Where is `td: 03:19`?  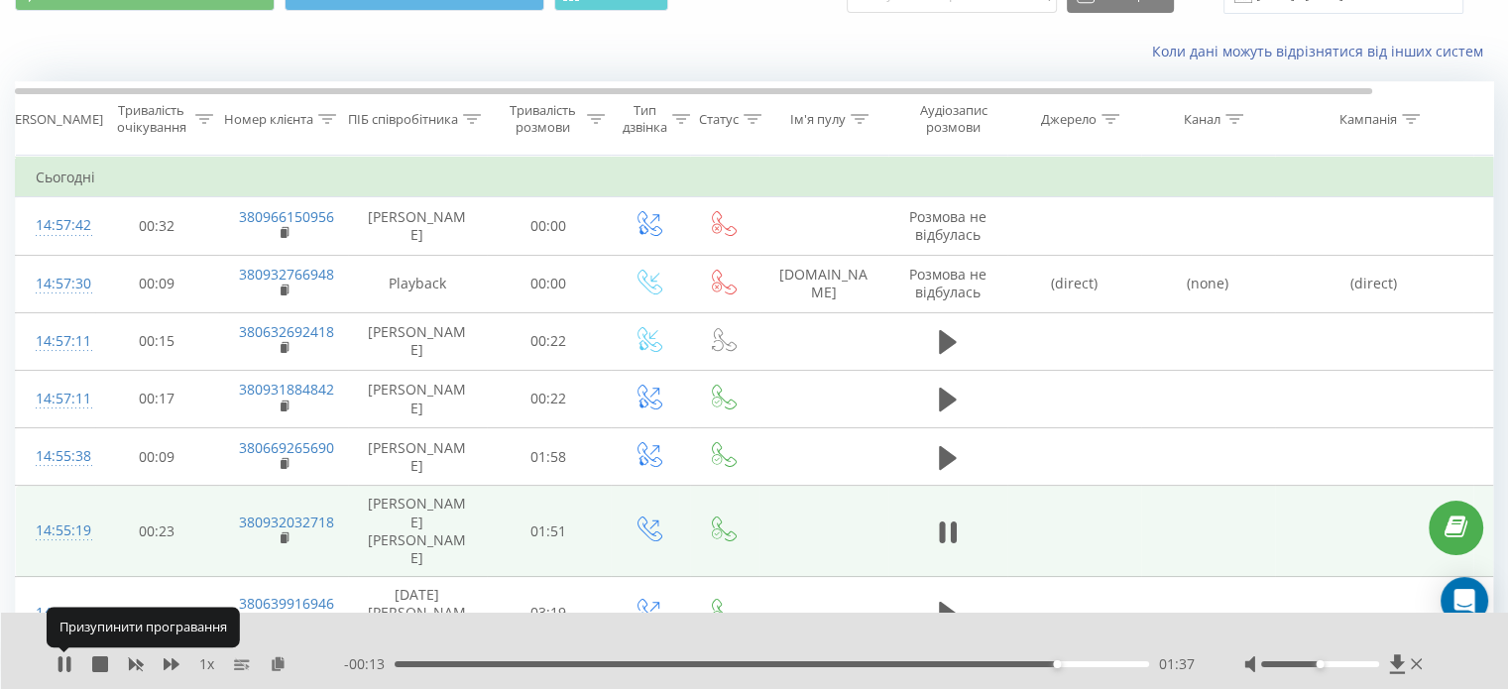 td: 03:19 is located at coordinates (548, 614).